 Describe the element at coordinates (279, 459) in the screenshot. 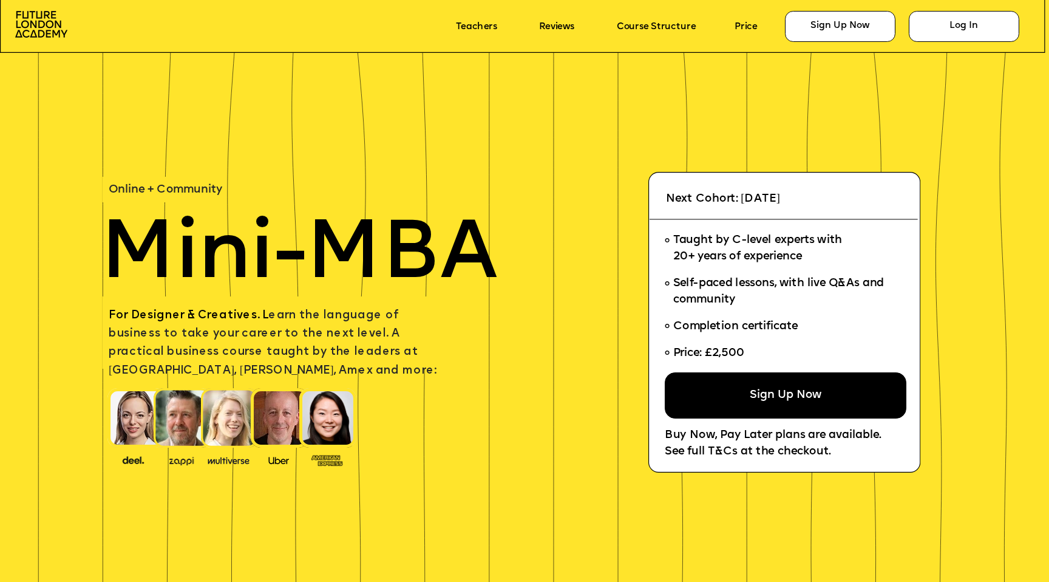

I see `img: image-99cff0b2-a396-4aab-8550-cf4071da2cb9.png` at that location.